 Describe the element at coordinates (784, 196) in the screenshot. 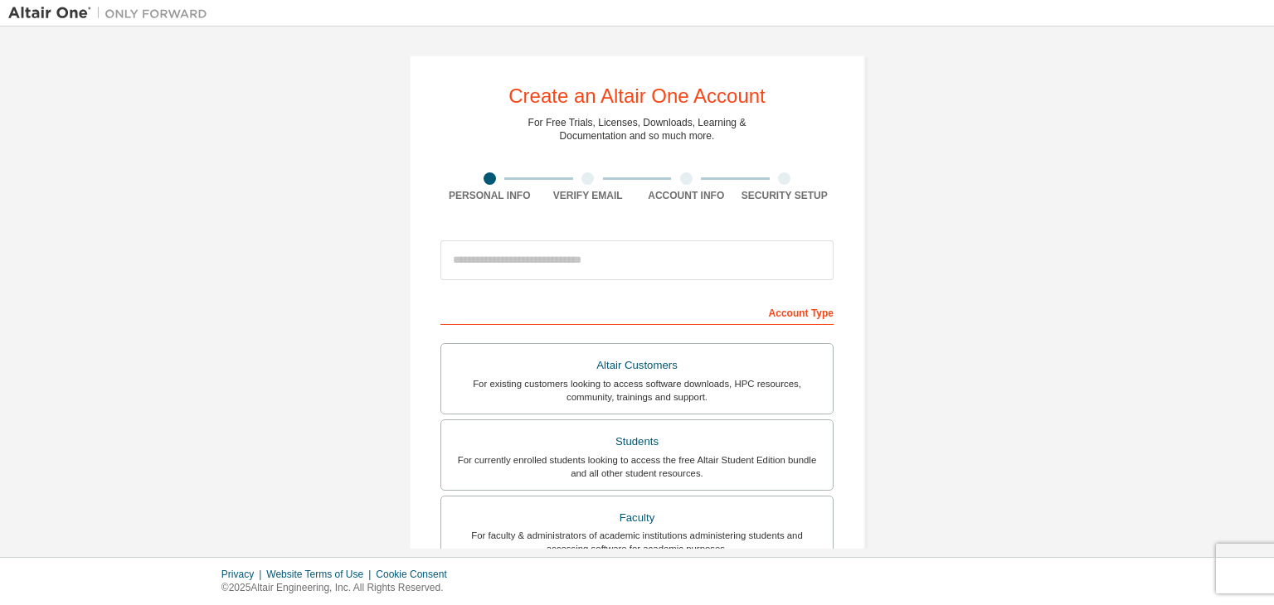

I see `div: Security Setup` at that location.